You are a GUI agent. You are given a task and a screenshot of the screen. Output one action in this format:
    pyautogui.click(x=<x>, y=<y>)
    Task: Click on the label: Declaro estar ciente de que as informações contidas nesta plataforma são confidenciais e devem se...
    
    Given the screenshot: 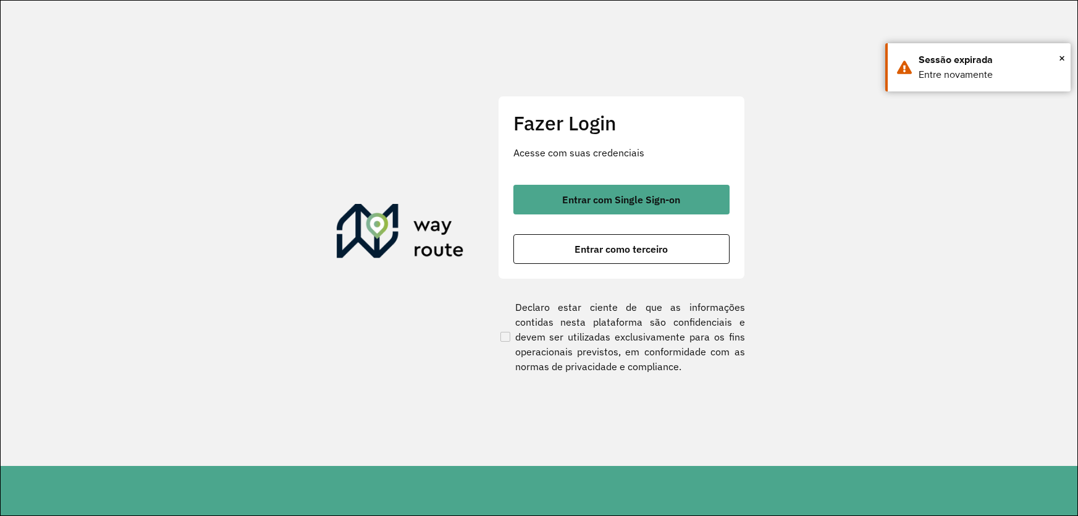 What is the action you would take?
    pyautogui.click(x=621, y=337)
    